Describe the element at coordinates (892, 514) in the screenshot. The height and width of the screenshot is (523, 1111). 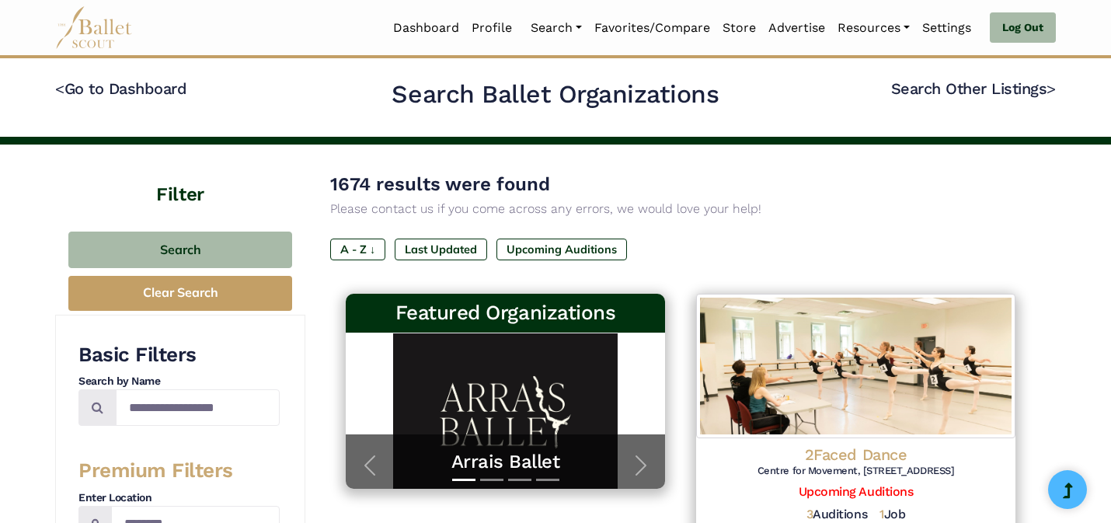
I see `h5: Job` at that location.